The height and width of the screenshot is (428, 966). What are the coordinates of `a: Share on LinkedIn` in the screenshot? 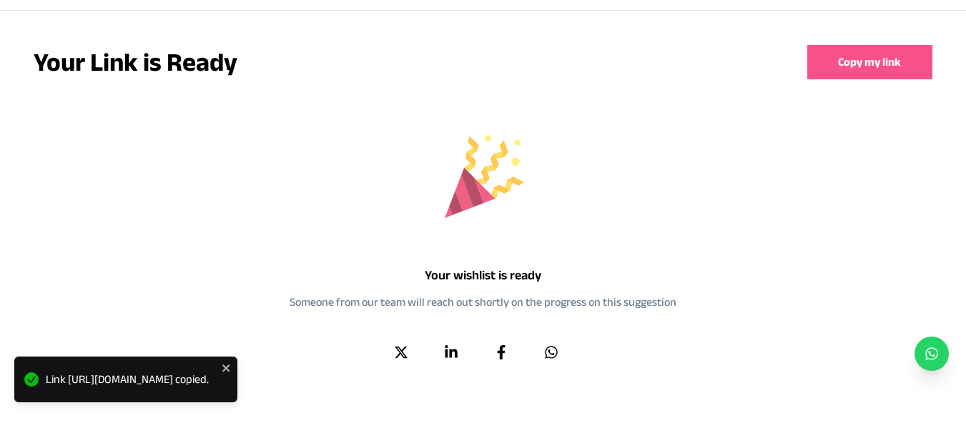 It's located at (458, 352).